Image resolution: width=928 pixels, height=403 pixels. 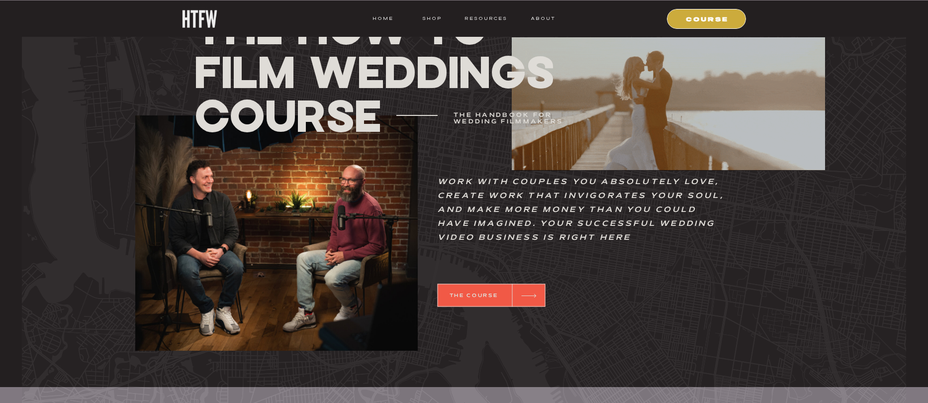 What do you see at coordinates (378, 71) in the screenshot?
I see `h1: THE How To Film Weddings Course` at bounding box center [378, 71].